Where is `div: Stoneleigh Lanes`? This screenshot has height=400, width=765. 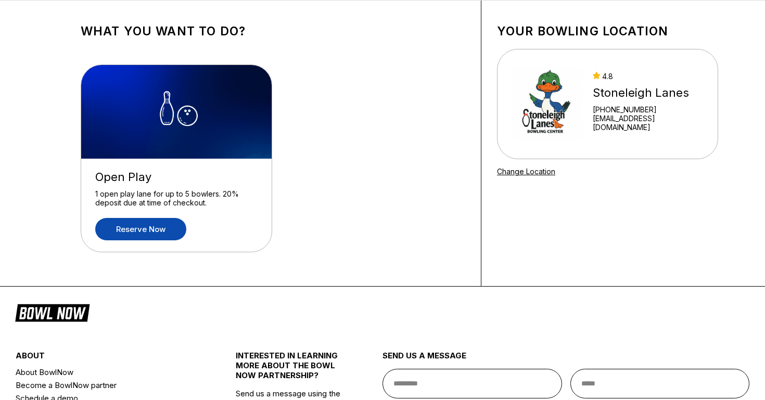 div: Stoneleigh Lanes is located at coordinates (648, 93).